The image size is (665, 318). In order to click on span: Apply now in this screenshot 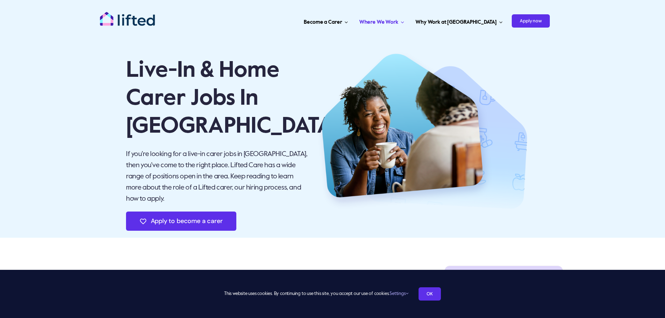, I will do `click(531, 21)`.